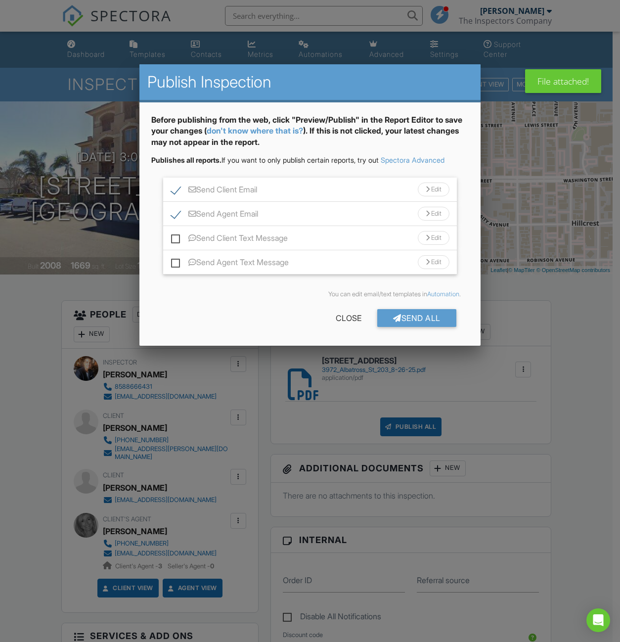  What do you see at coordinates (230, 239) in the screenshot?
I see `label: Send Client Text Message` at bounding box center [230, 239].